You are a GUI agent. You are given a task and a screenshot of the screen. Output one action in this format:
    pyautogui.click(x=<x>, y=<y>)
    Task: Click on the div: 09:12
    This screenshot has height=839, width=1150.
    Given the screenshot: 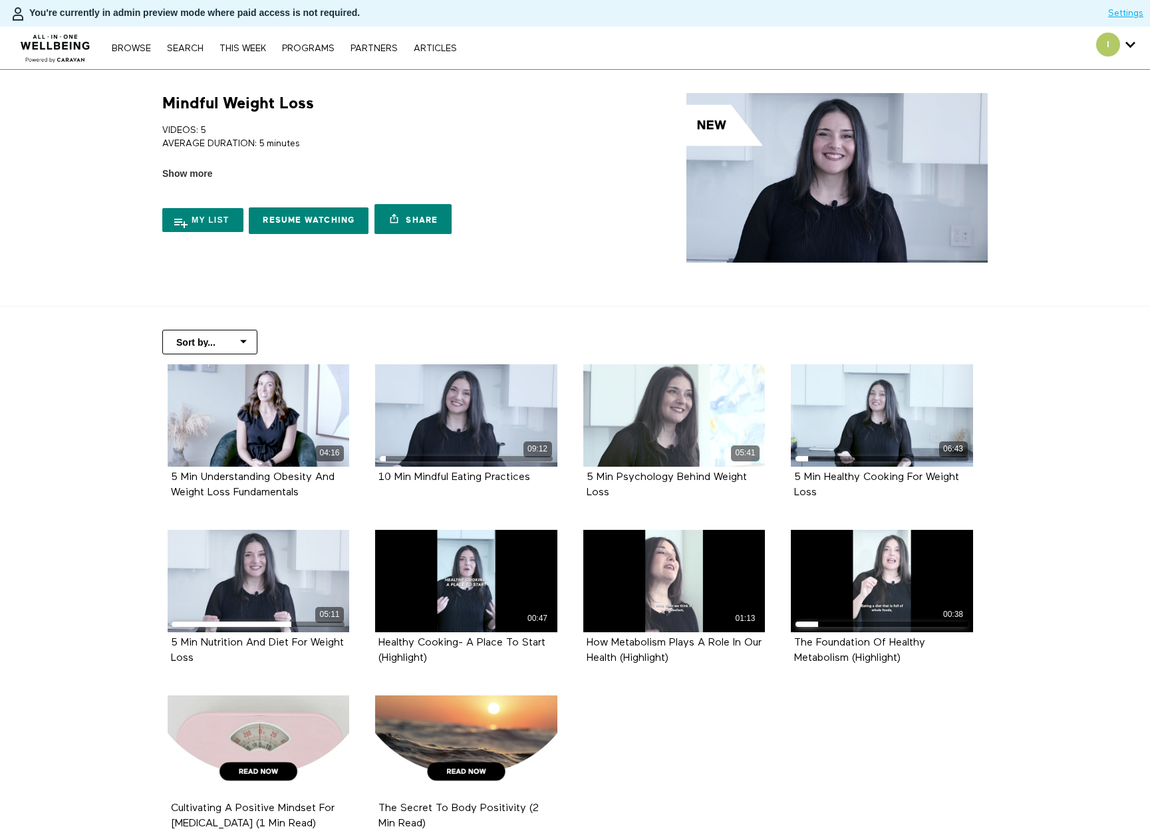 What is the action you would take?
    pyautogui.click(x=537, y=449)
    